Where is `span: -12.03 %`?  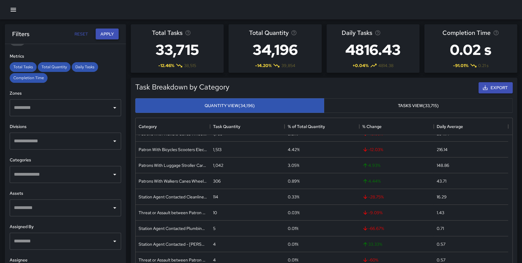
span: -12.03 % is located at coordinates (373, 149).